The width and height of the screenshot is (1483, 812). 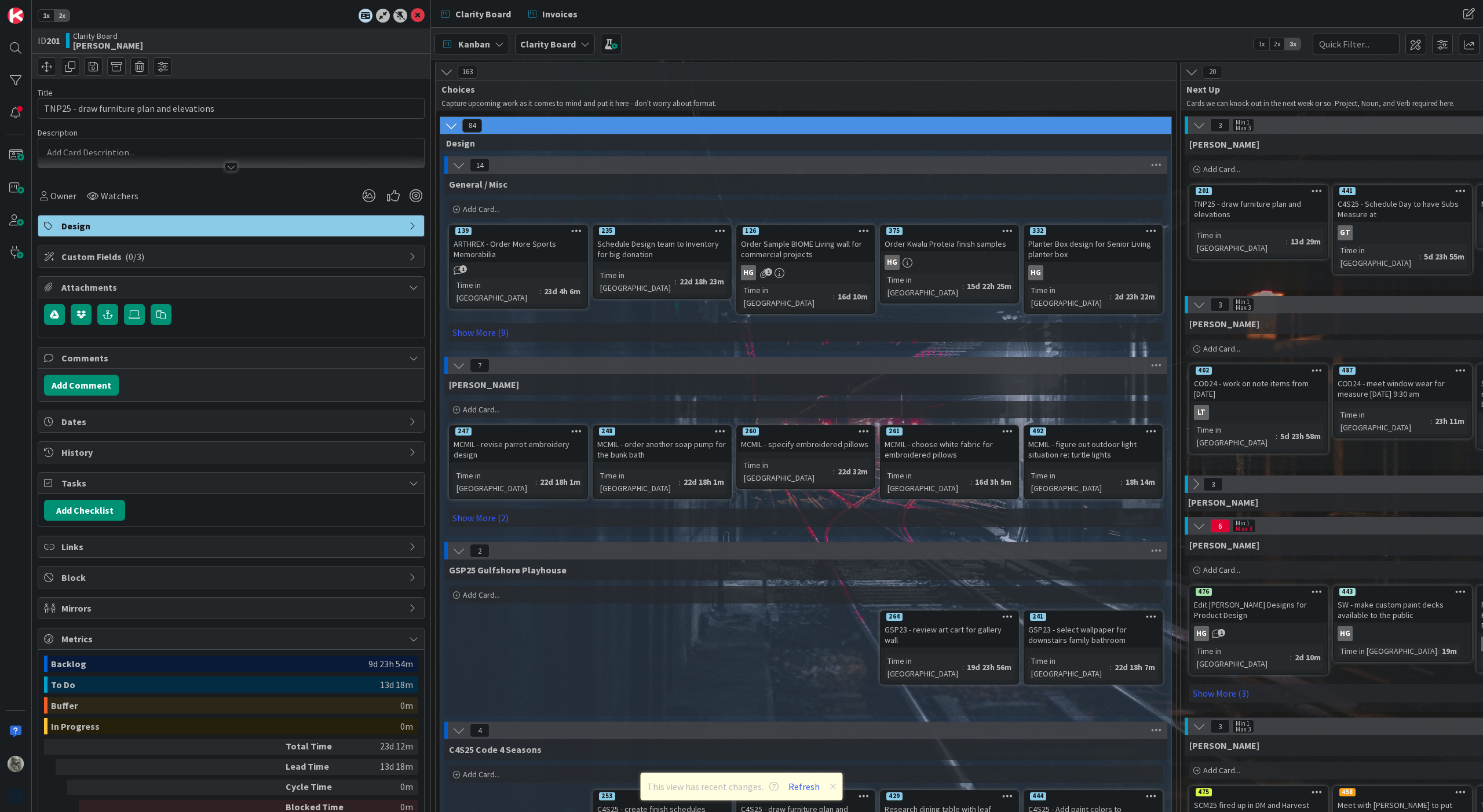 I want to click on div: 23h 11m, so click(x=1450, y=421).